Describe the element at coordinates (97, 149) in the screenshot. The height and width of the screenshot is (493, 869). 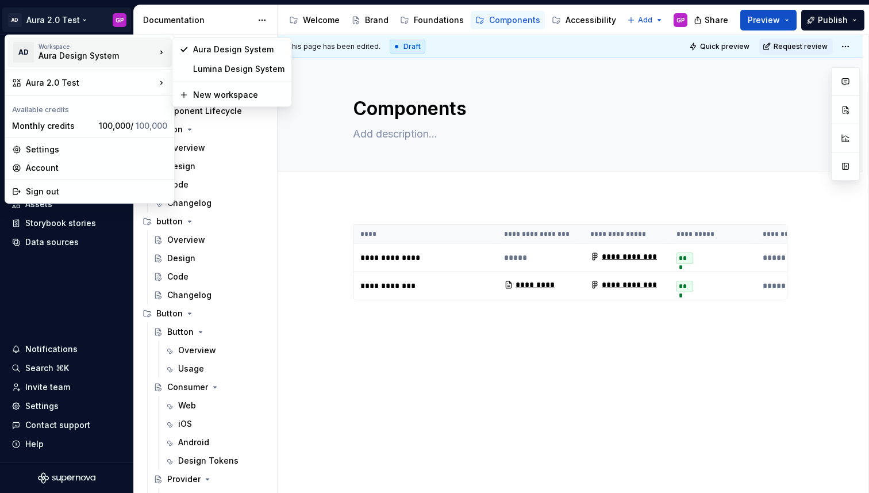
I see `div: Settings` at that location.